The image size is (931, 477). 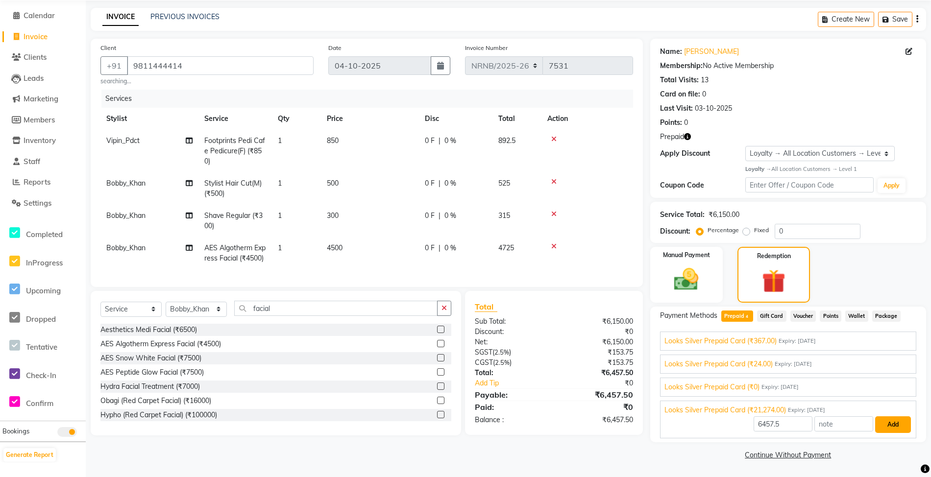 What do you see at coordinates (333, 141) in the screenshot?
I see `span: 850` at bounding box center [333, 141].